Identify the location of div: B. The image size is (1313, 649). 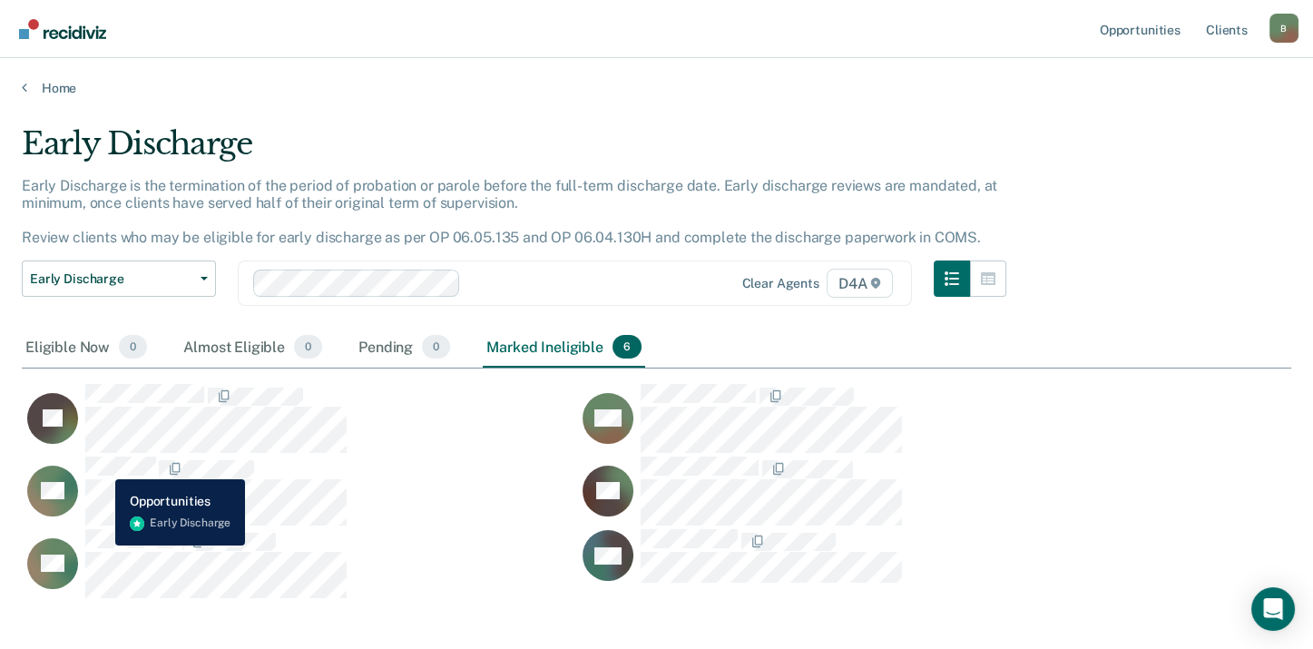
(1284, 28).